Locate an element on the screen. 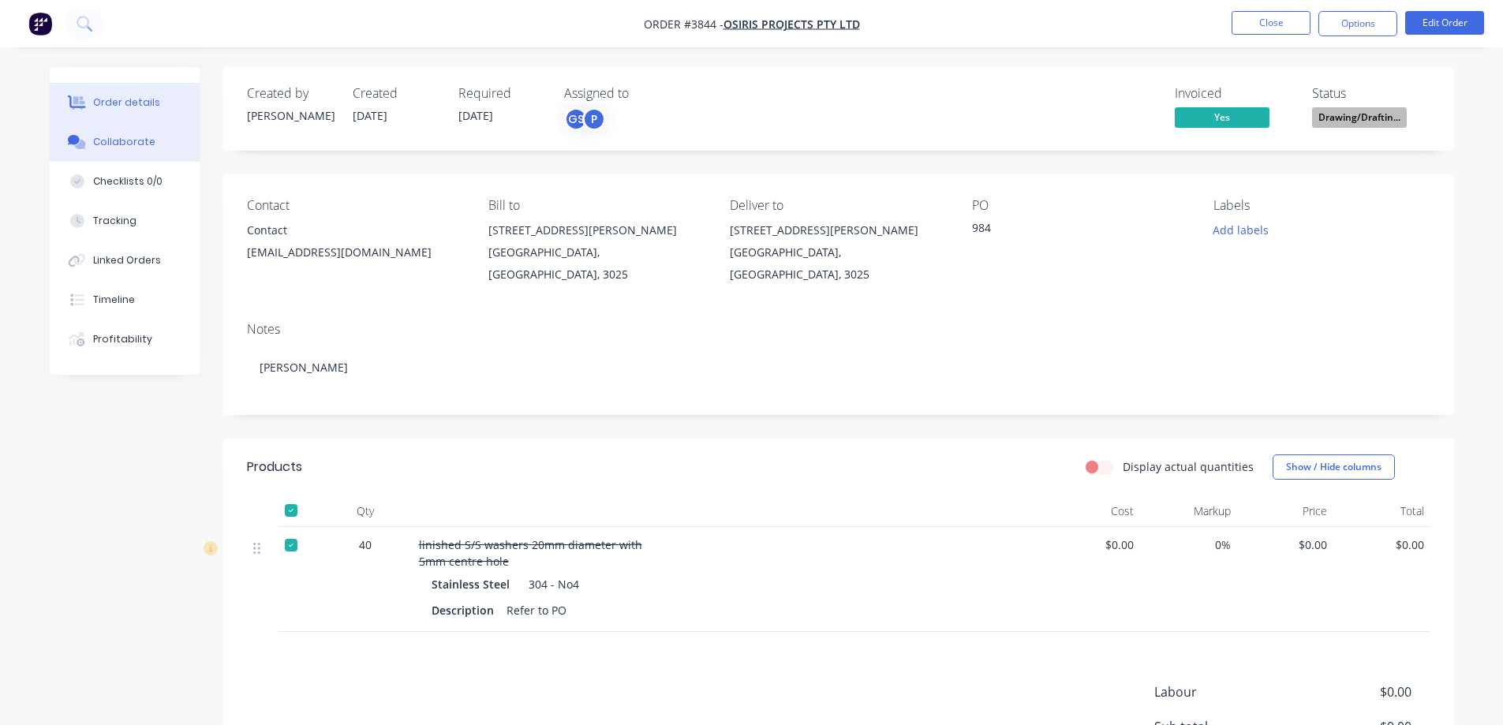  div: Bill to is located at coordinates (596, 205).